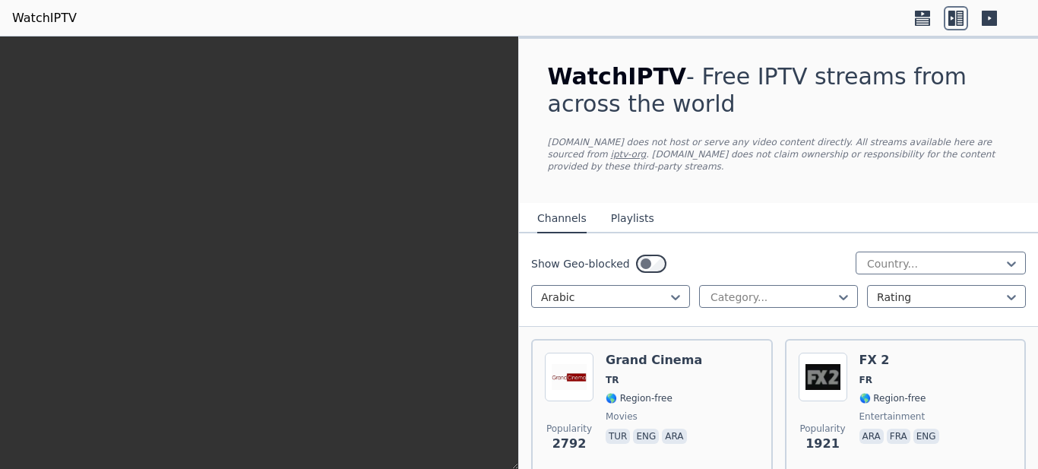  What do you see at coordinates (44, 18) in the screenshot?
I see `a: WatchIPTV` at bounding box center [44, 18].